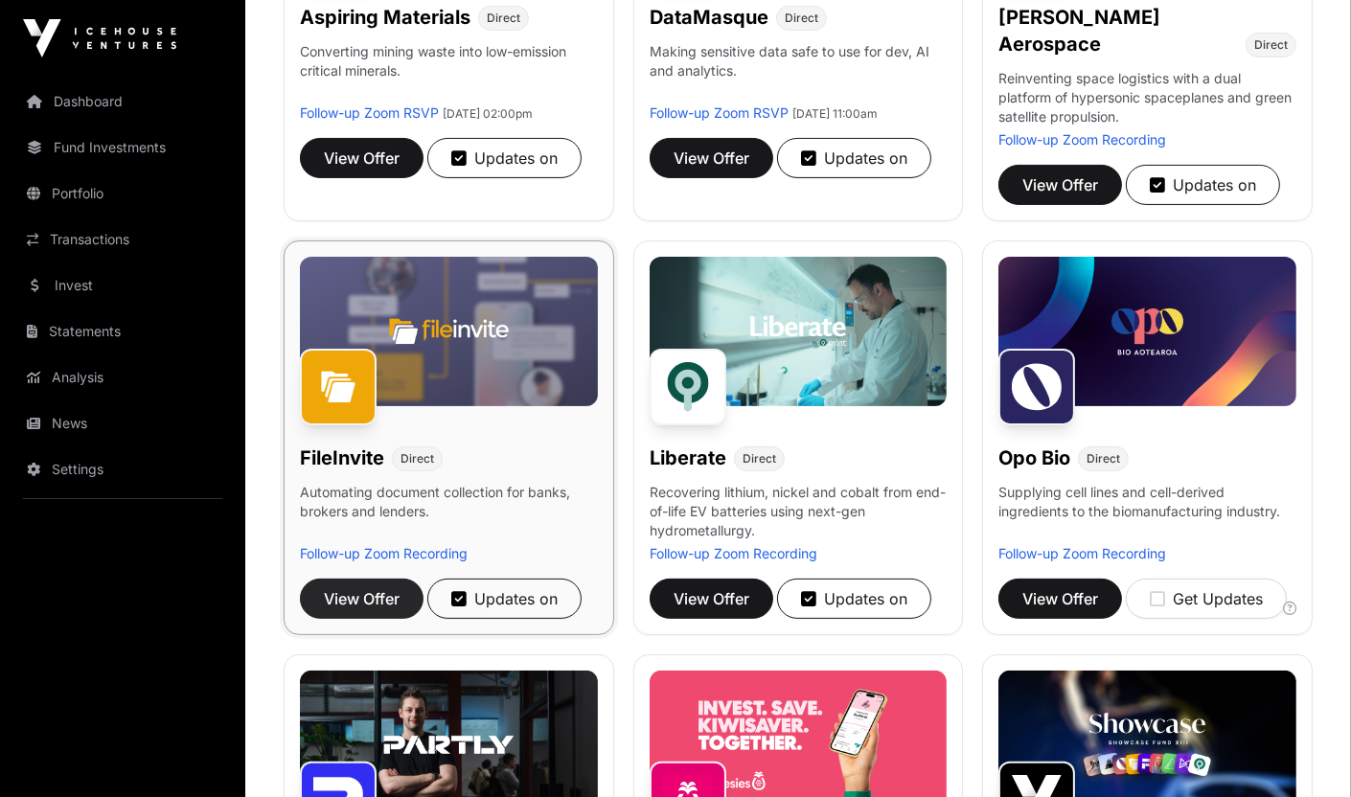  What do you see at coordinates (123, 377) in the screenshot?
I see `a: Analysis` at bounding box center [123, 377].